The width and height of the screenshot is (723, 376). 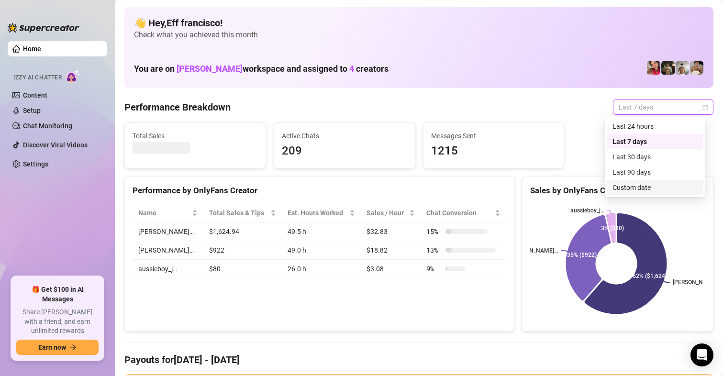 I want to click on th: Name, so click(x=168, y=213).